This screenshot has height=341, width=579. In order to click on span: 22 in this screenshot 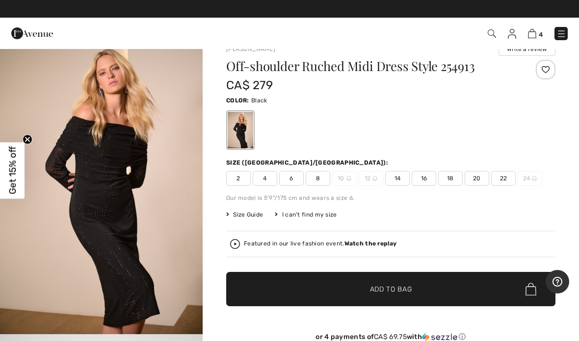, I will do `click(503, 179)`.